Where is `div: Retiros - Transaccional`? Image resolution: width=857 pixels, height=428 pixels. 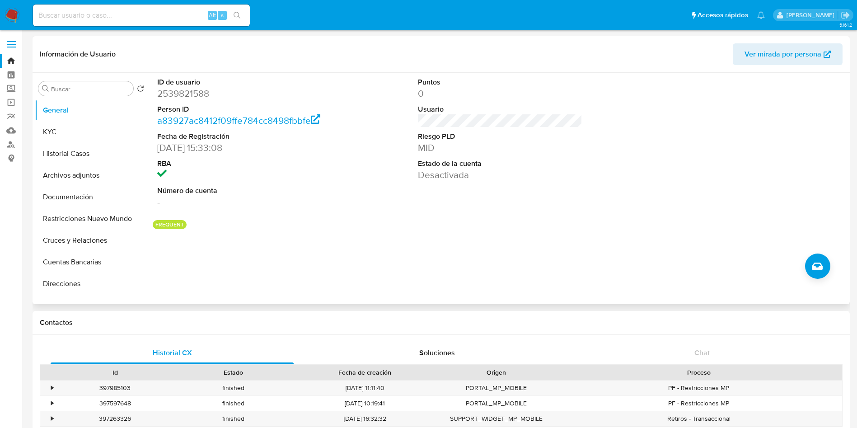 div: Retiros - Transaccional is located at coordinates (699, 418).